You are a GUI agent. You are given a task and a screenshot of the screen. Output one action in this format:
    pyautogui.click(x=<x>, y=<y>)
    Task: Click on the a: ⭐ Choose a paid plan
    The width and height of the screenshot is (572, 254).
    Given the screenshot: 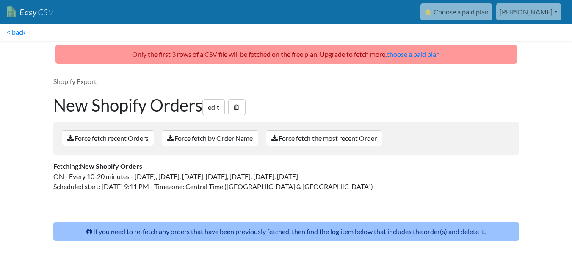 What is the action you would take?
    pyautogui.click(x=456, y=12)
    